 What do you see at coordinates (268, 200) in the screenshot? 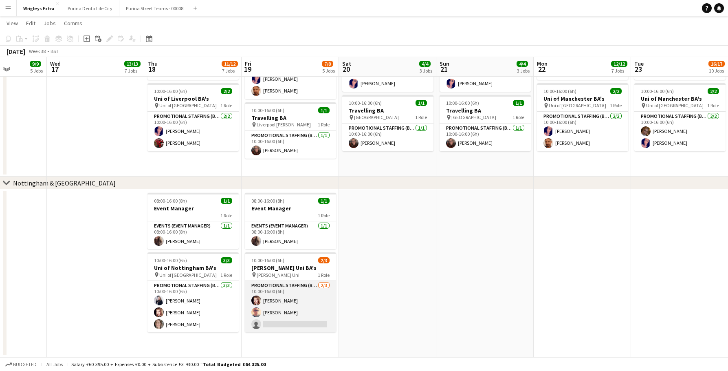
I see `span: 08:00-16:00 (8h)` at bounding box center [268, 200].